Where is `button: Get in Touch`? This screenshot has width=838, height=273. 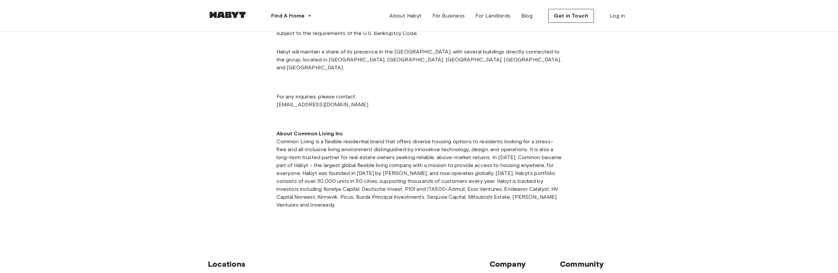 button: Get in Touch is located at coordinates (571, 16).